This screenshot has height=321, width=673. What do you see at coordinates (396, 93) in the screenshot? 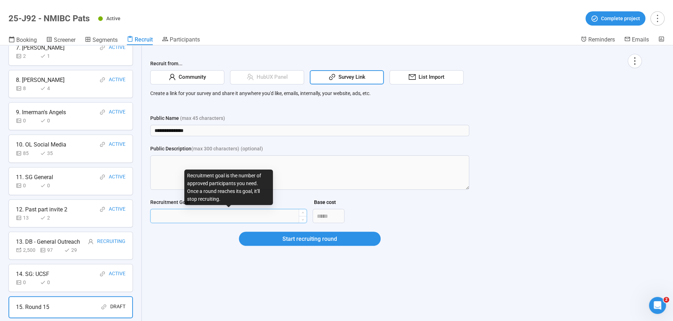
I see `p: Create a link for your survey and share it anywhere you'd like, emails, internally, your website,...` at bounding box center [396, 93].